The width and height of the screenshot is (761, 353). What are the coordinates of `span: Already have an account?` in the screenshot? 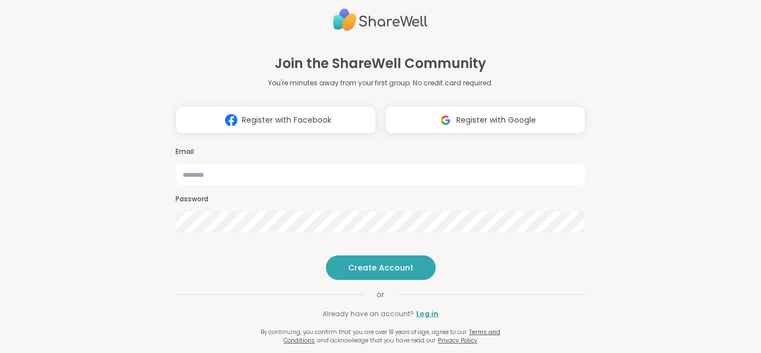 It's located at (368, 314).